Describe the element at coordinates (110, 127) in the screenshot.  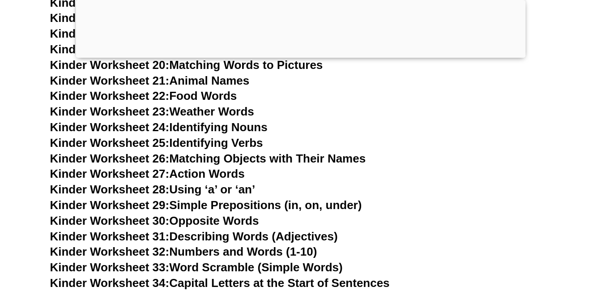
I see `span: Kinder Worksheet 24:` at that location.